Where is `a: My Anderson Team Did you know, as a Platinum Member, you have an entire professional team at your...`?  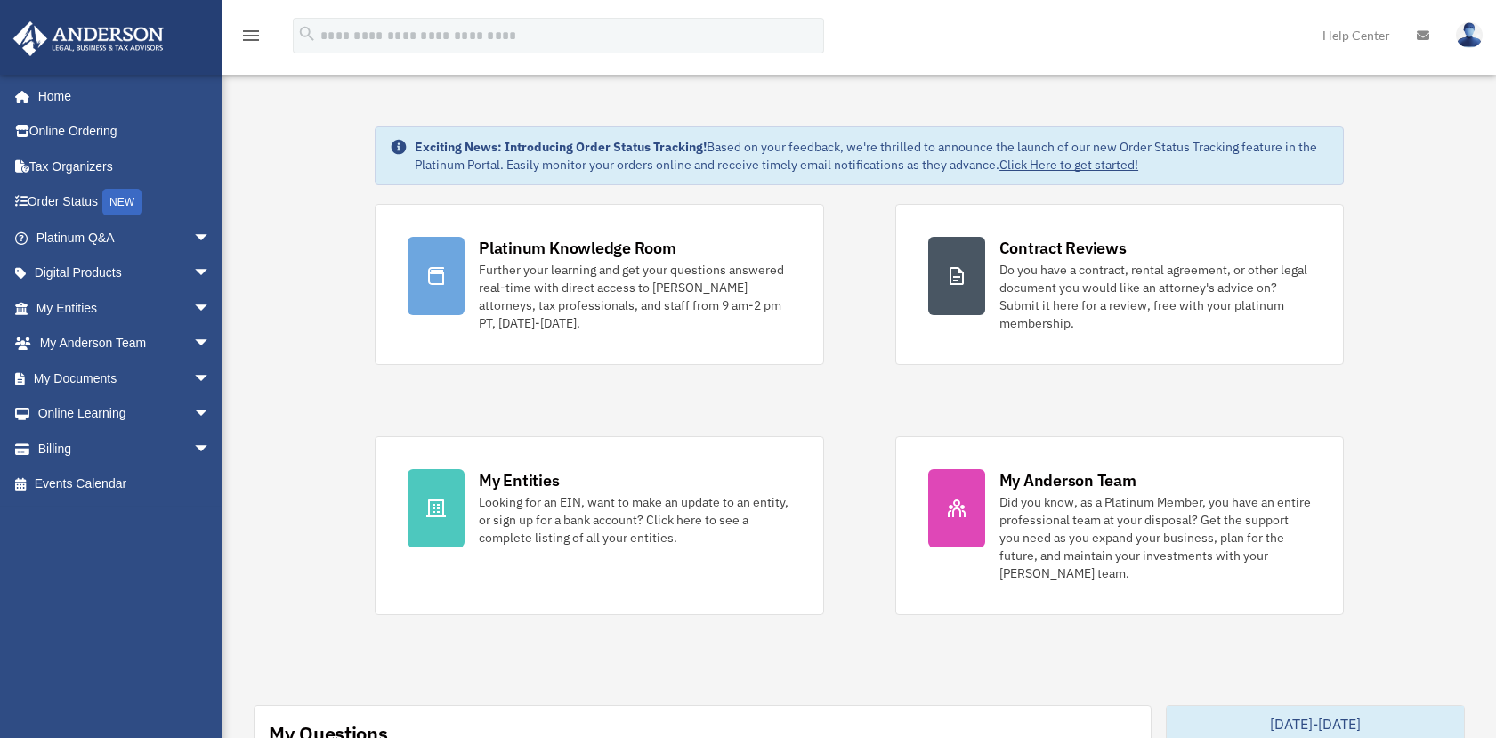
a: My Anderson Team Did you know, as a Platinum Member, you have an entire professional team at your... is located at coordinates (1120, 525).